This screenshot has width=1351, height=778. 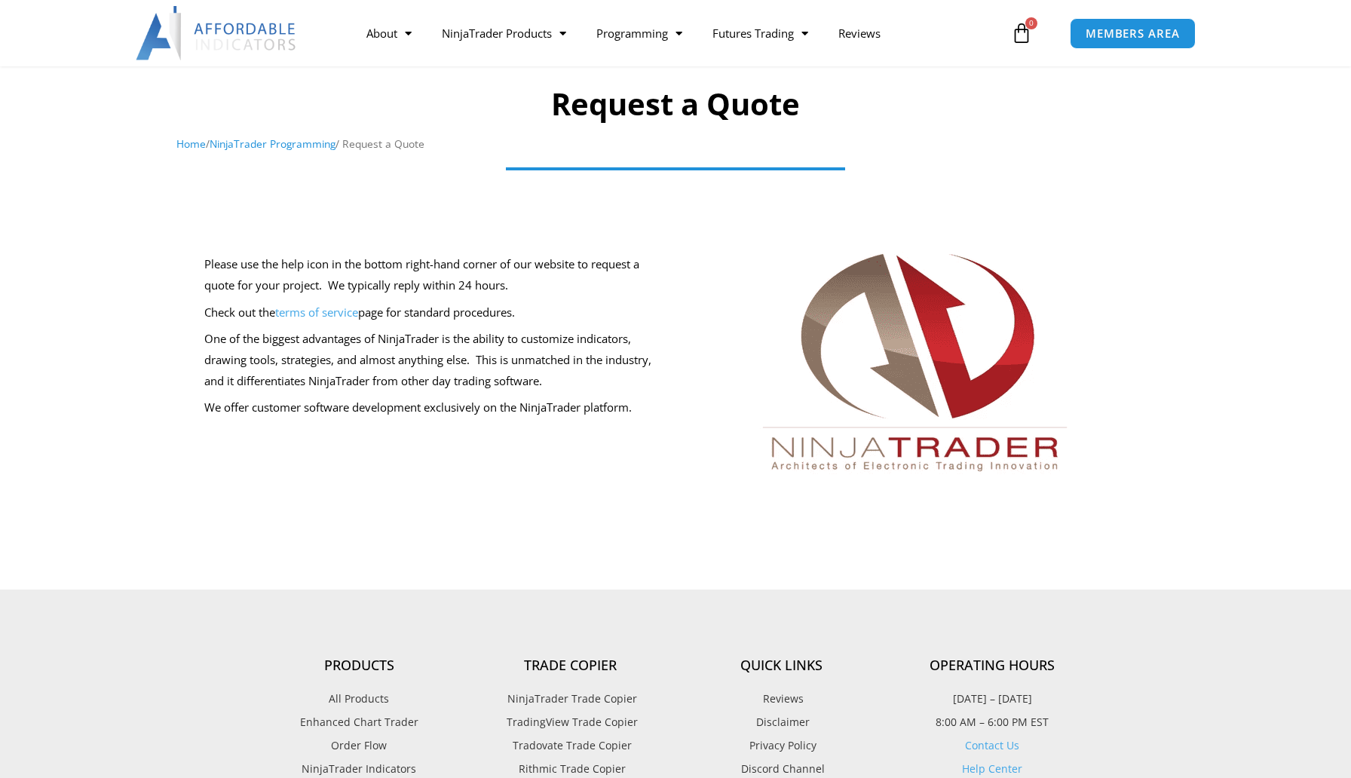 I want to click on span: Reviews, so click(x=781, y=699).